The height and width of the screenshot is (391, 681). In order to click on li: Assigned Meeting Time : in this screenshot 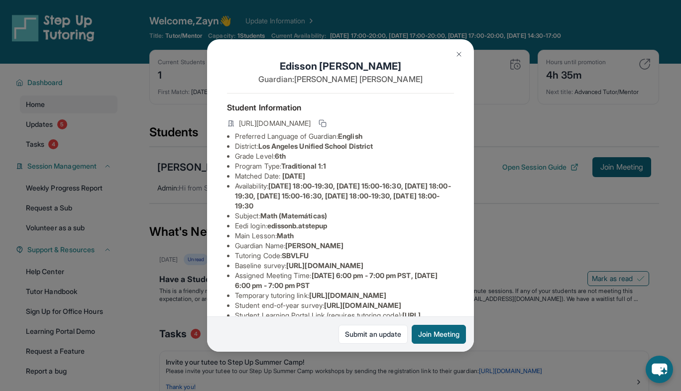, I will do `click(345, 281)`.